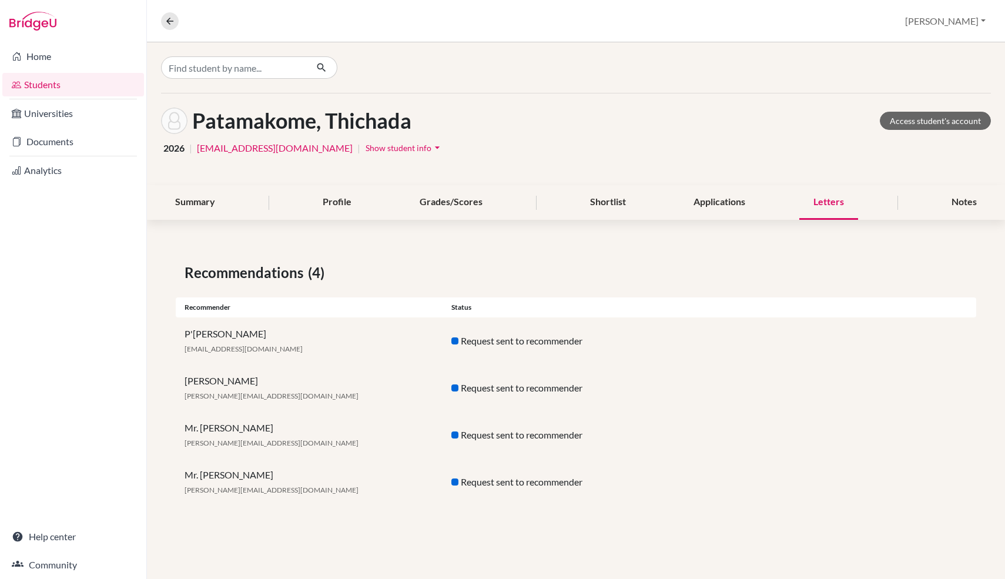 The image size is (1005, 579). What do you see at coordinates (302, 121) in the screenshot?
I see `h1: Patamakome, Thichada` at bounding box center [302, 121].